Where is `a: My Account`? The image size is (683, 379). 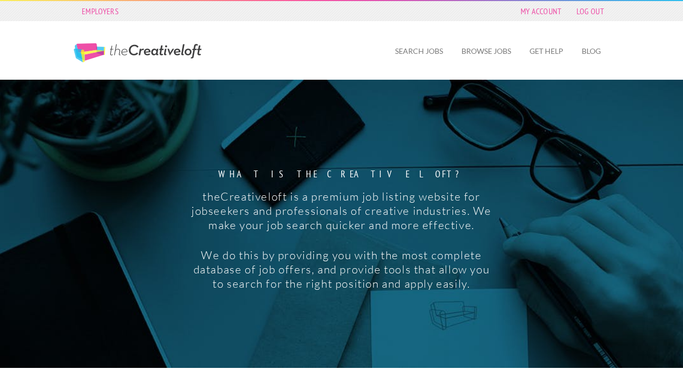 a: My Account is located at coordinates (541, 11).